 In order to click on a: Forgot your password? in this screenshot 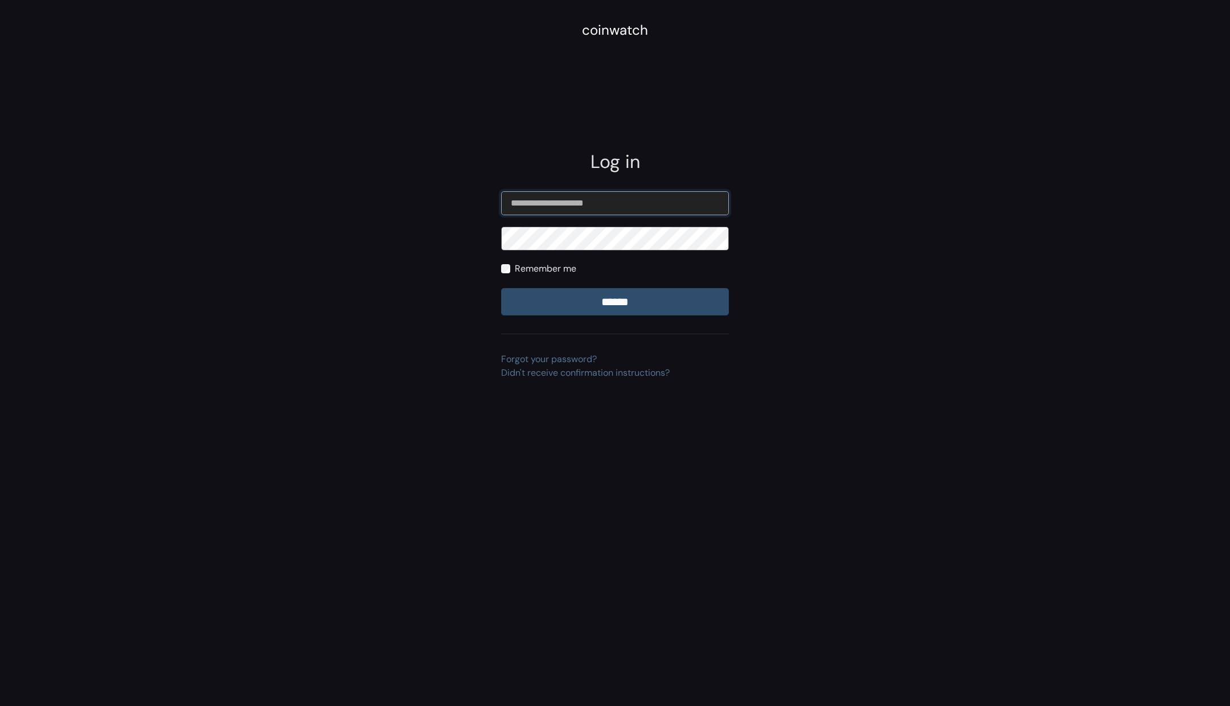, I will do `click(549, 359)`.